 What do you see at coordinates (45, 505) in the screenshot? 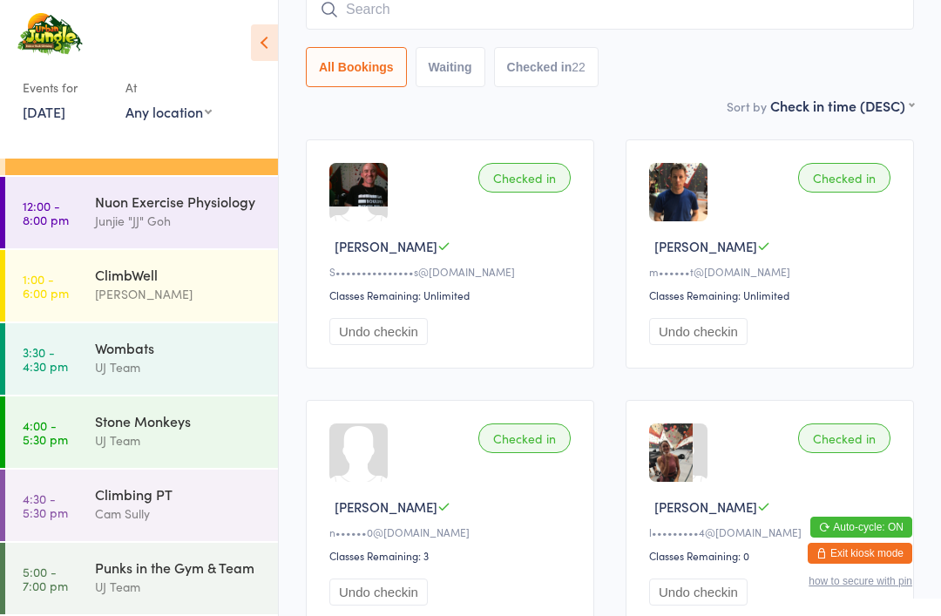
I see `time: 4:30 - 5:30 pm` at bounding box center [45, 505].